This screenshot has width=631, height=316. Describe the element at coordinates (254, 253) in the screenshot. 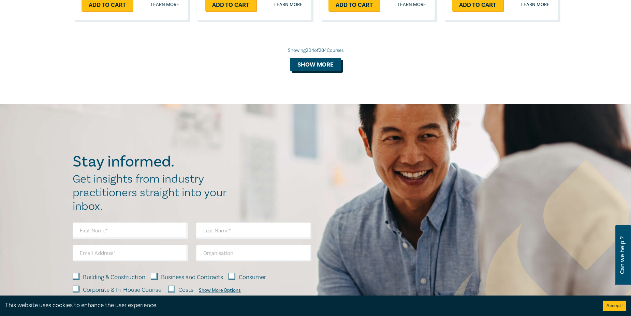

I see `input: Organisation` at that location.